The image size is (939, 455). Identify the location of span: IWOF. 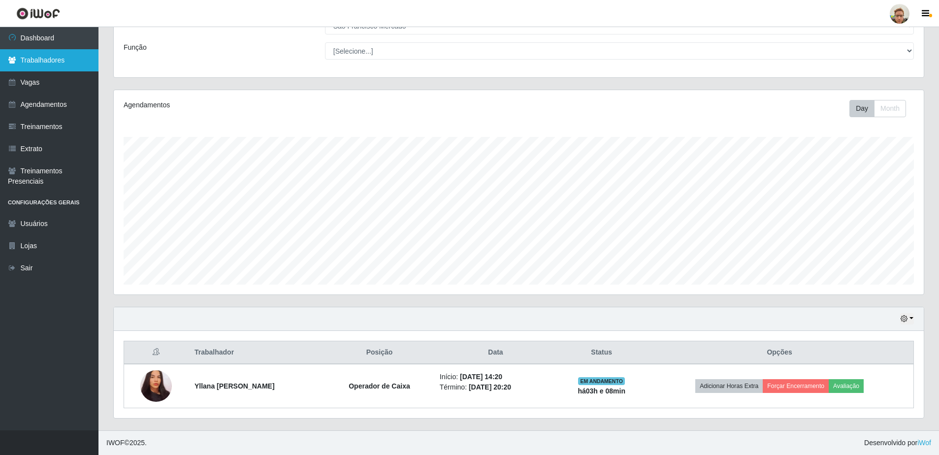
(115, 443).